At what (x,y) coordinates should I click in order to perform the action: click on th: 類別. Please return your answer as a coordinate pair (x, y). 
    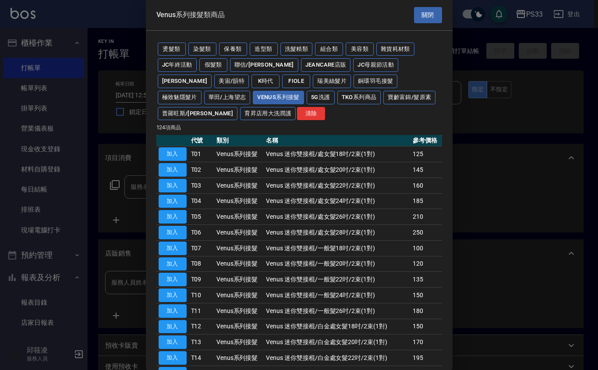
    Looking at the image, I should click on (239, 141).